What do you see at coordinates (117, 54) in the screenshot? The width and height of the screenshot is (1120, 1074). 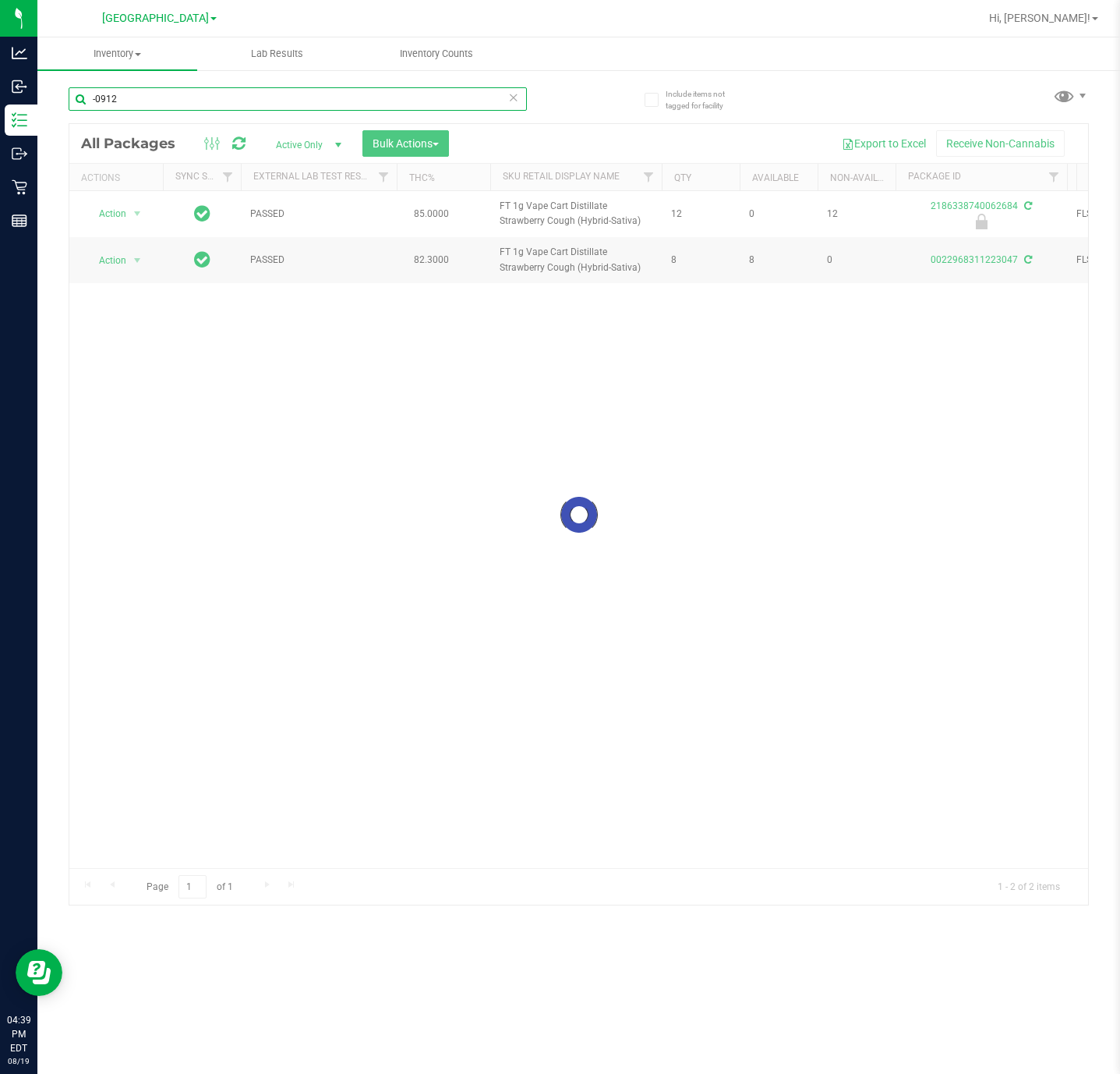 I see `span: Inventory` at bounding box center [117, 54].